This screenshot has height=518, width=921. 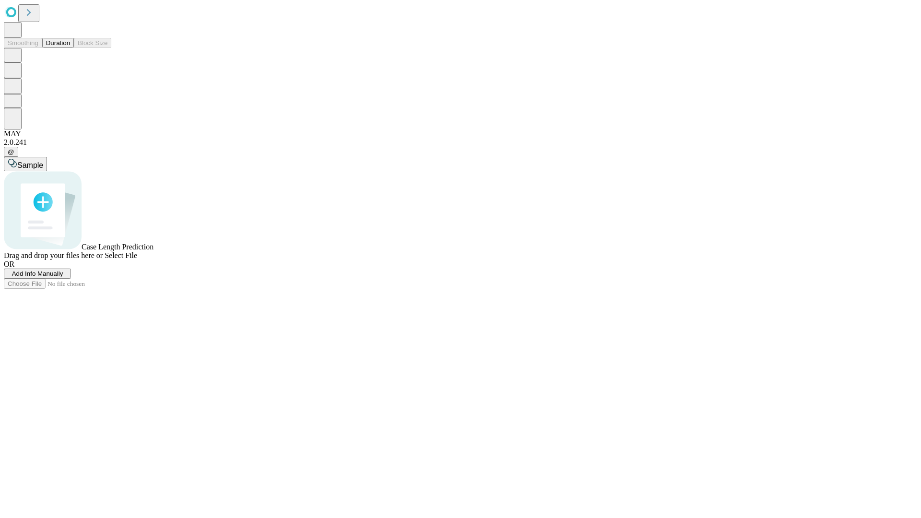 What do you see at coordinates (121, 255) in the screenshot?
I see `span: Select File` at bounding box center [121, 255].